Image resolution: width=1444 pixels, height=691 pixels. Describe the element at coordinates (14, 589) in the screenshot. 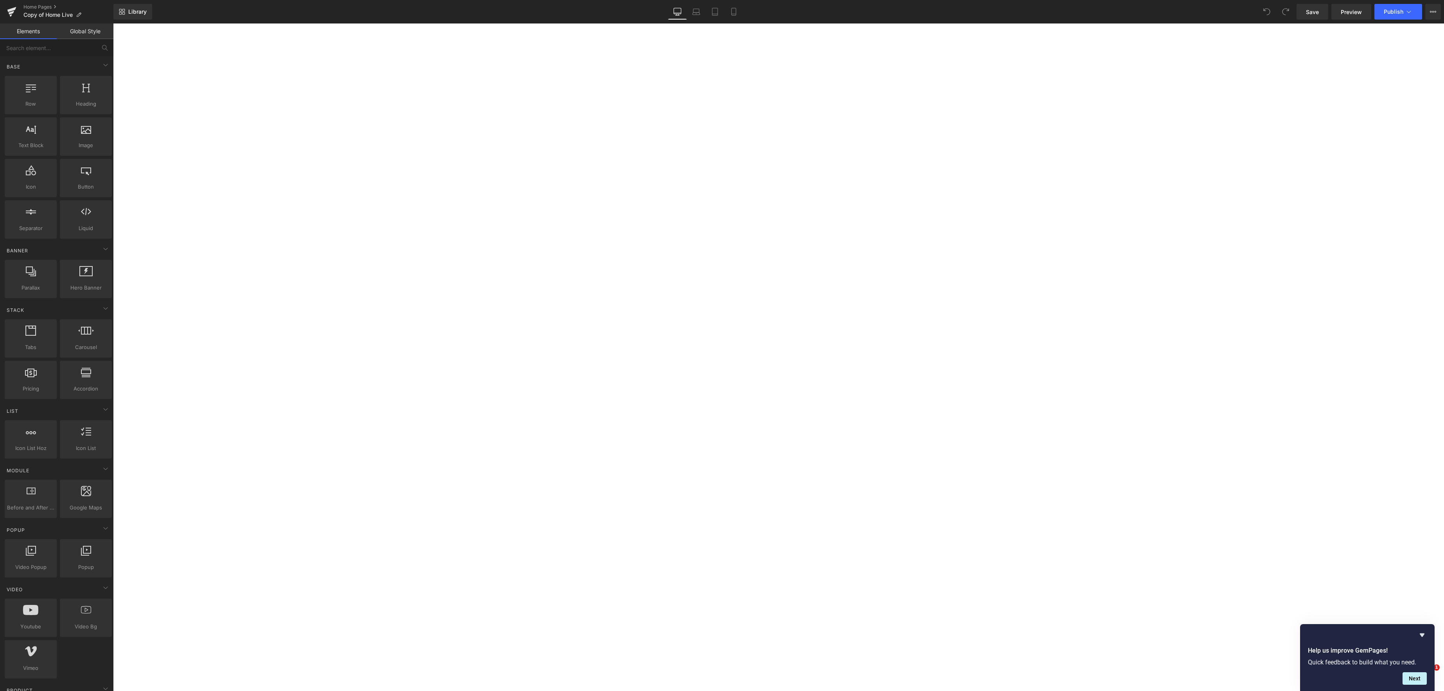

I see `span: Video` at that location.